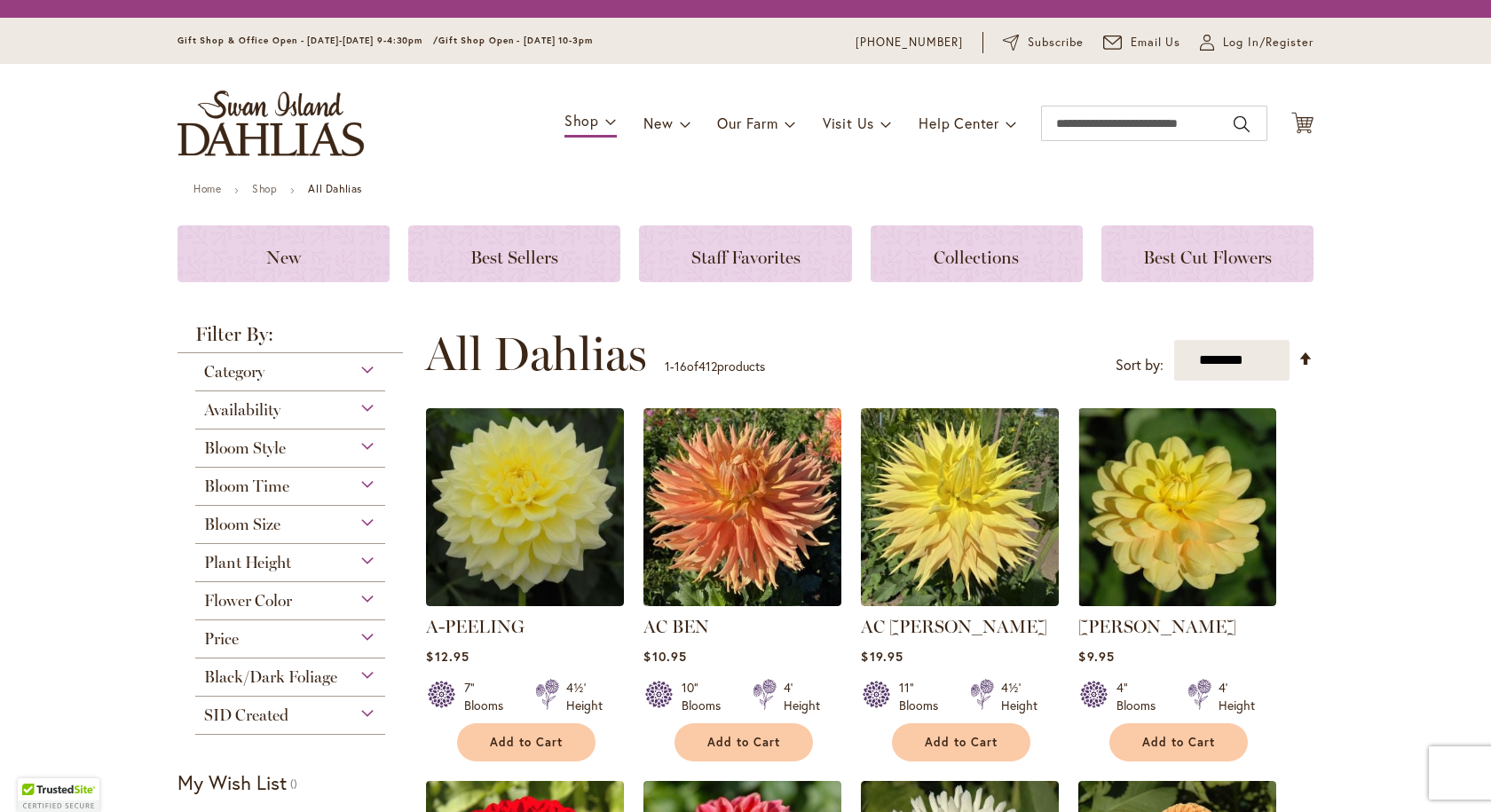 This screenshot has height=812, width=1491. Describe the element at coordinates (335, 188) in the screenshot. I see `strong: All Dahlias` at that location.